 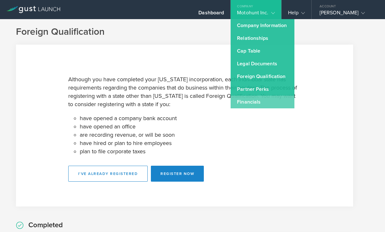 What do you see at coordinates (178, 174) in the screenshot?
I see `button: Register Now` at bounding box center [178, 174].